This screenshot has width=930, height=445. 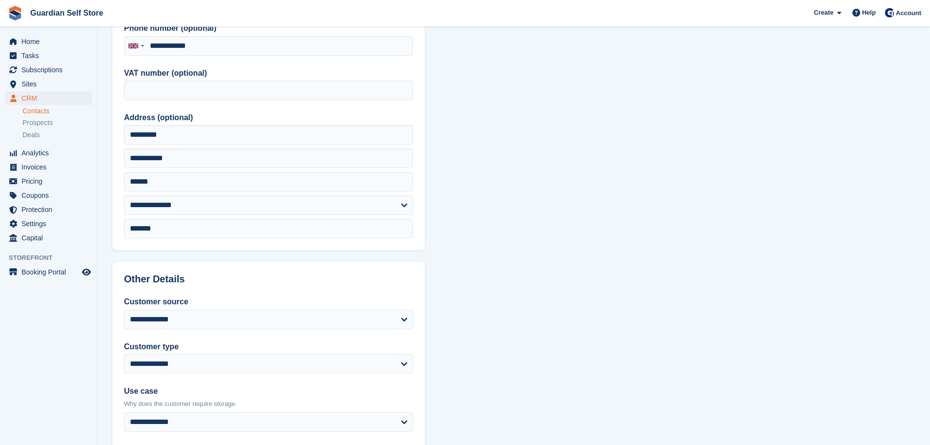 I want to click on span: Storefront, so click(x=53, y=258).